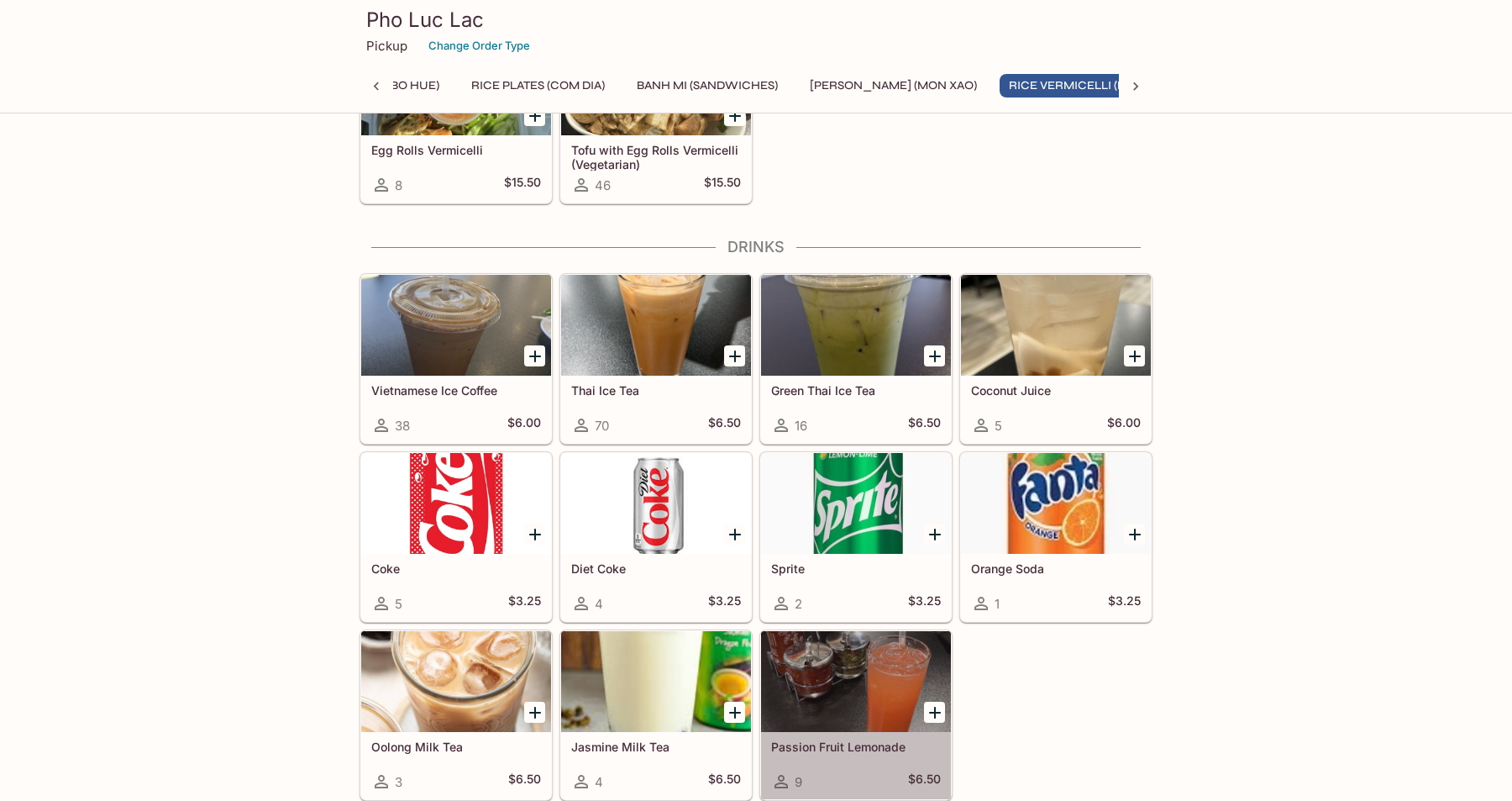 This screenshot has height=801, width=1512. Describe the element at coordinates (478, 46) in the screenshot. I see `button: Change Order Type` at that location.